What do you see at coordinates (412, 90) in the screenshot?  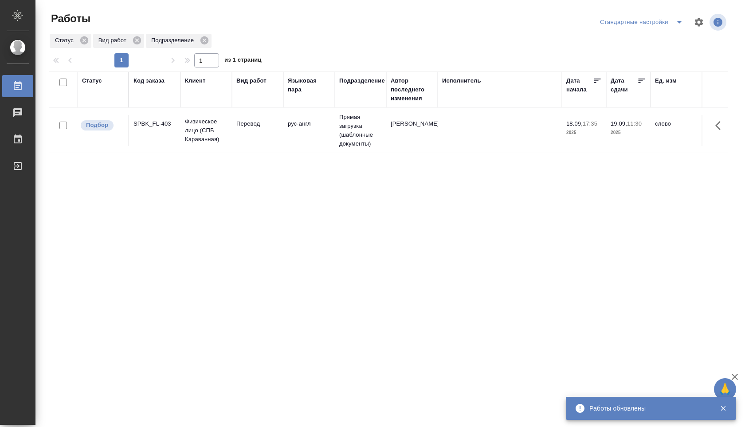 I see `div: Автор последнего изменения` at bounding box center [412, 90].